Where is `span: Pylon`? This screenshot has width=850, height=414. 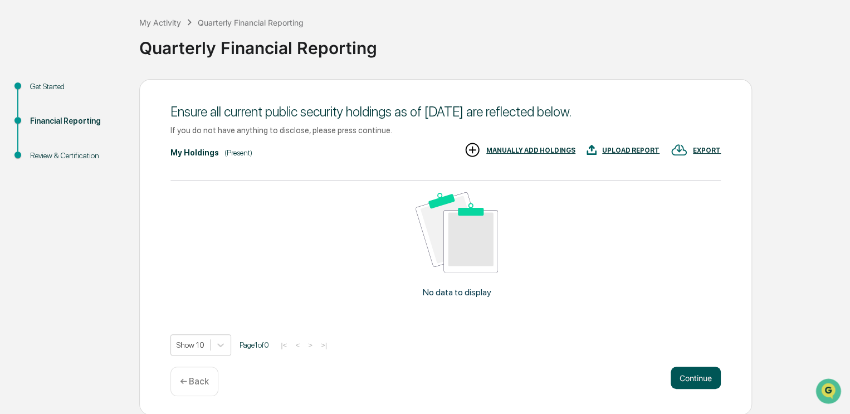 span: Pylon is located at coordinates (123, 193).